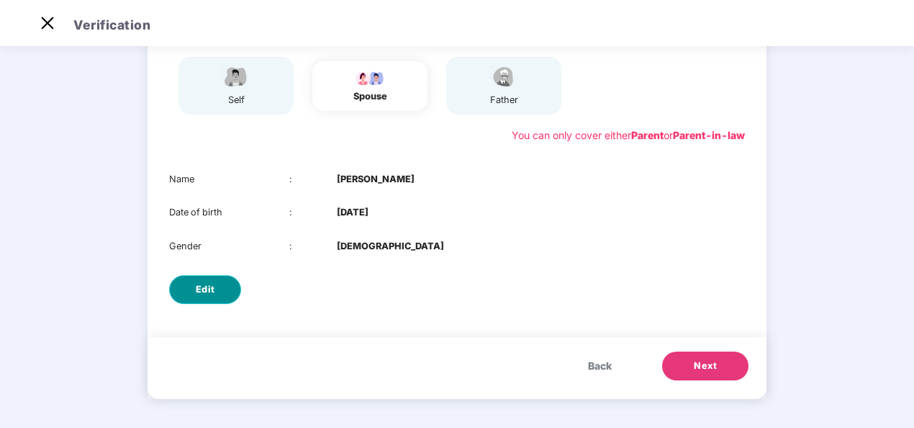 The width and height of the screenshot is (914, 428). I want to click on img: svg+xml;base64,PHN2ZyBpZD0iRmF0aGVyX2ljb24iIHhtbG5zPSJodHRwOi8vd3d3LnczLm9yZy8yMDAwL3N2ZyIgeG1sbn..., so click(504, 76).